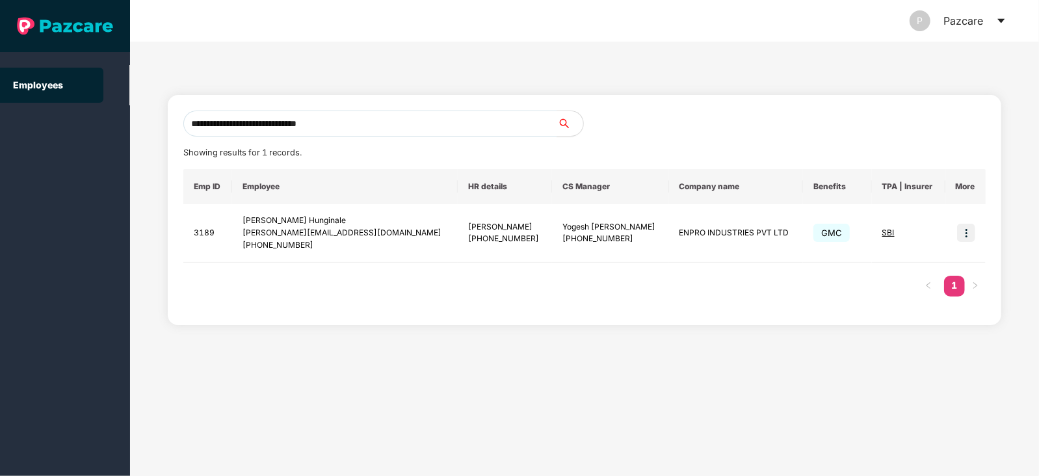 The height and width of the screenshot is (476, 1039). I want to click on th: Company name, so click(736, 187).